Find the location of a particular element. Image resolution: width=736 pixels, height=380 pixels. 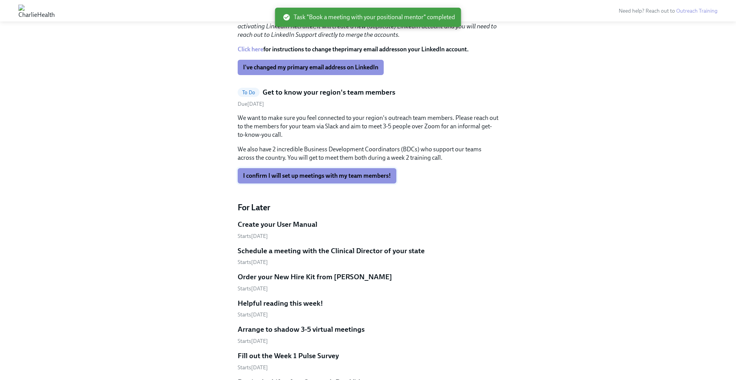

h5: Create your User Manual is located at coordinates (278, 225).